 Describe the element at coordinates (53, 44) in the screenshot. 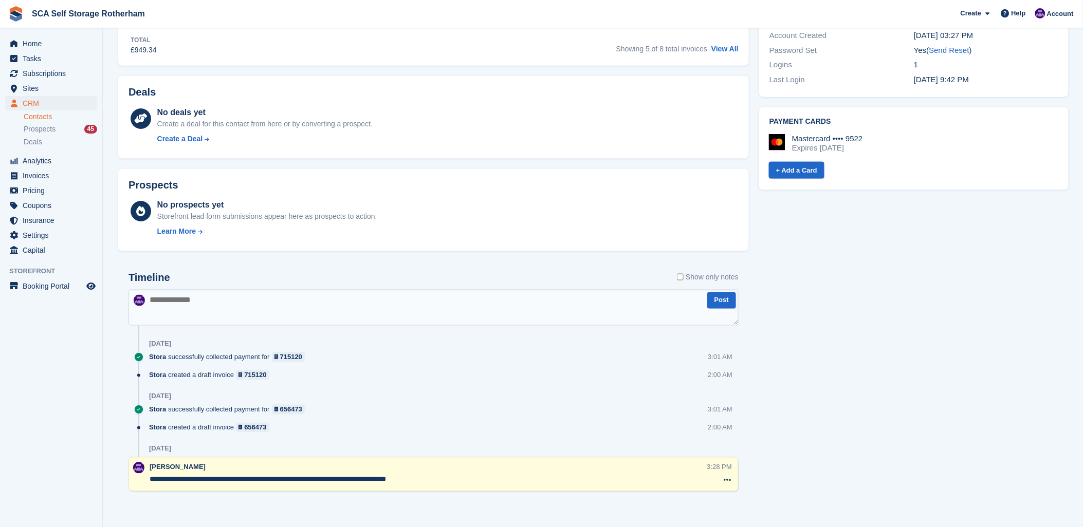

I see `span: Home` at that location.